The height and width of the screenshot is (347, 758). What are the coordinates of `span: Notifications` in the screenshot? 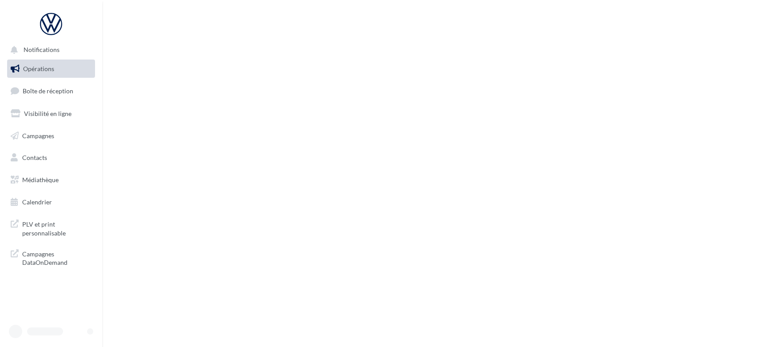 It's located at (41, 50).